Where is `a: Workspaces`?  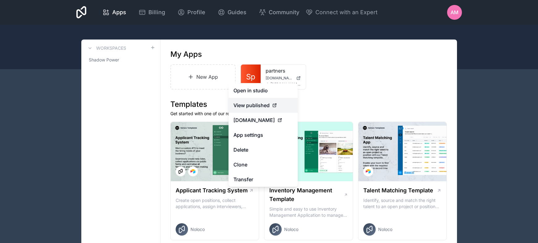
a: Workspaces is located at coordinates (106, 48).